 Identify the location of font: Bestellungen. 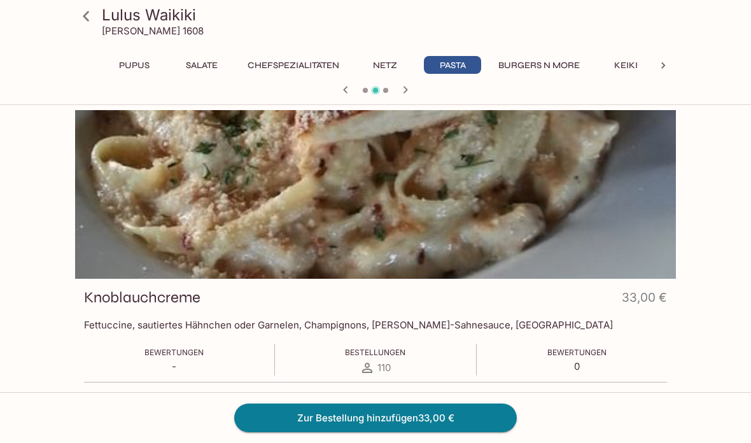
(375, 352).